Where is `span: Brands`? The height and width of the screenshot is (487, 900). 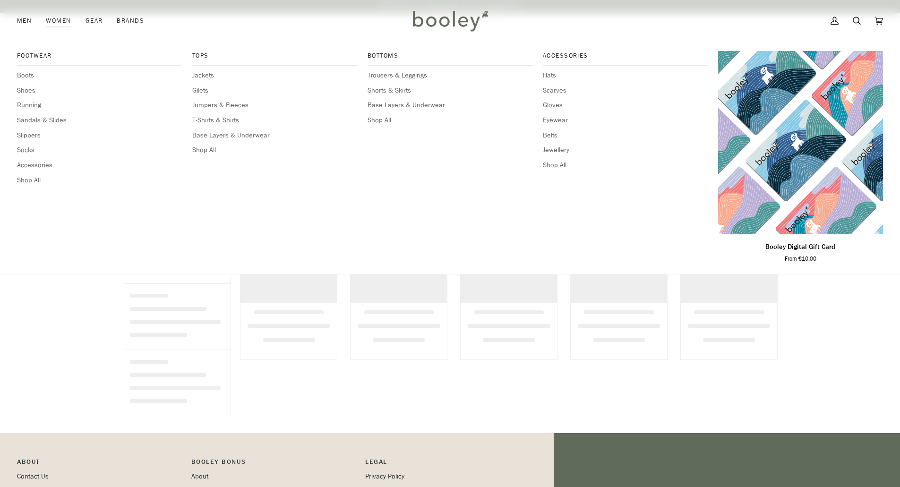 span: Brands is located at coordinates (130, 21).